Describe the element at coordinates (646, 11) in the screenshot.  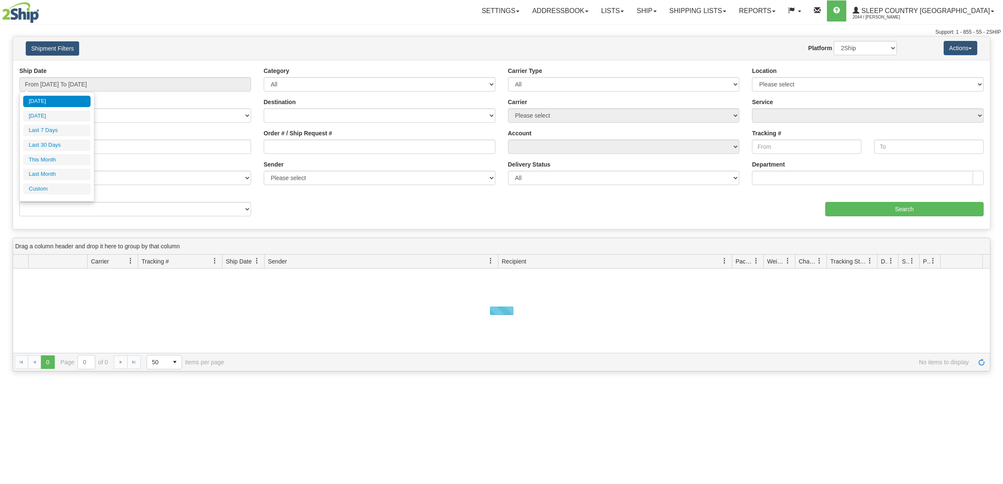
I see `a: Ship` at that location.